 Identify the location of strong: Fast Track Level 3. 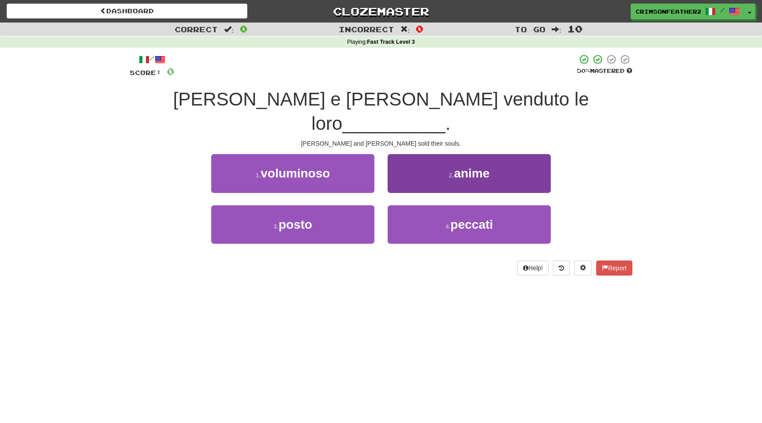
(391, 42).